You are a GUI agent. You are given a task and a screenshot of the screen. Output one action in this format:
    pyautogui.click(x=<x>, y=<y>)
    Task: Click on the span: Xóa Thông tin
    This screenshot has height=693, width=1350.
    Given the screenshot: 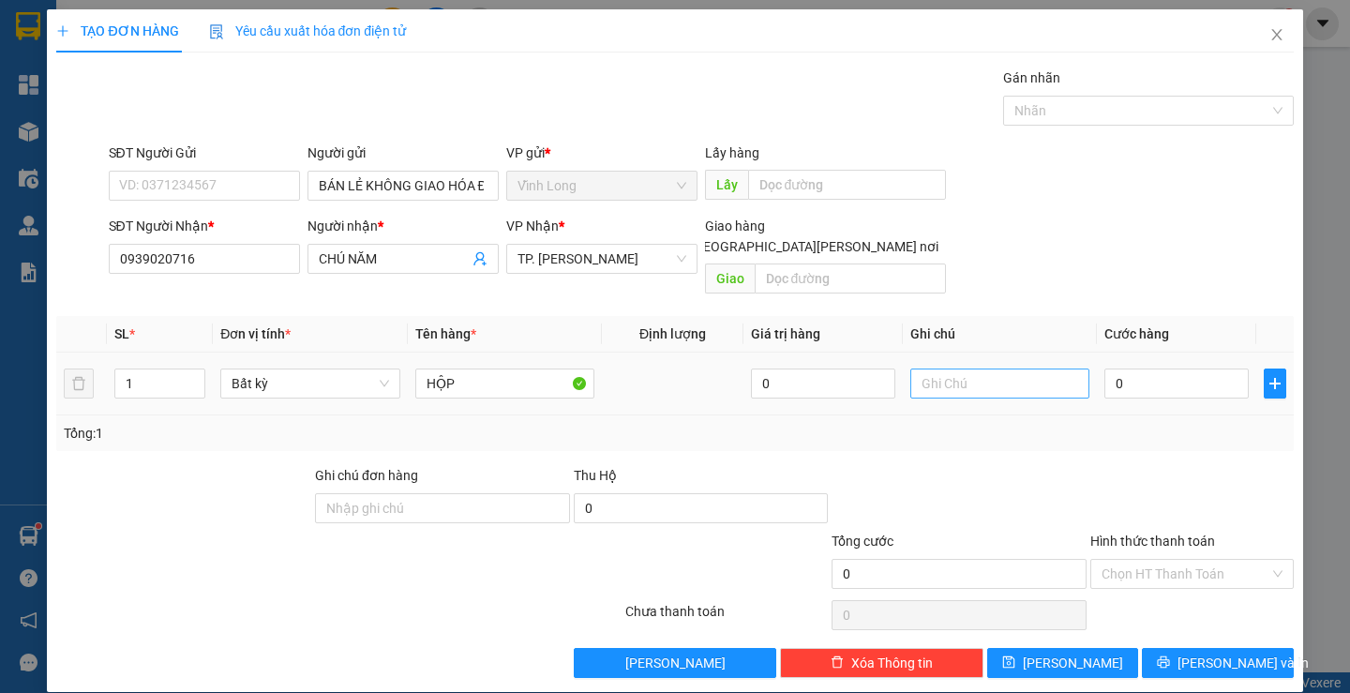 What is the action you would take?
    pyautogui.click(x=892, y=663)
    